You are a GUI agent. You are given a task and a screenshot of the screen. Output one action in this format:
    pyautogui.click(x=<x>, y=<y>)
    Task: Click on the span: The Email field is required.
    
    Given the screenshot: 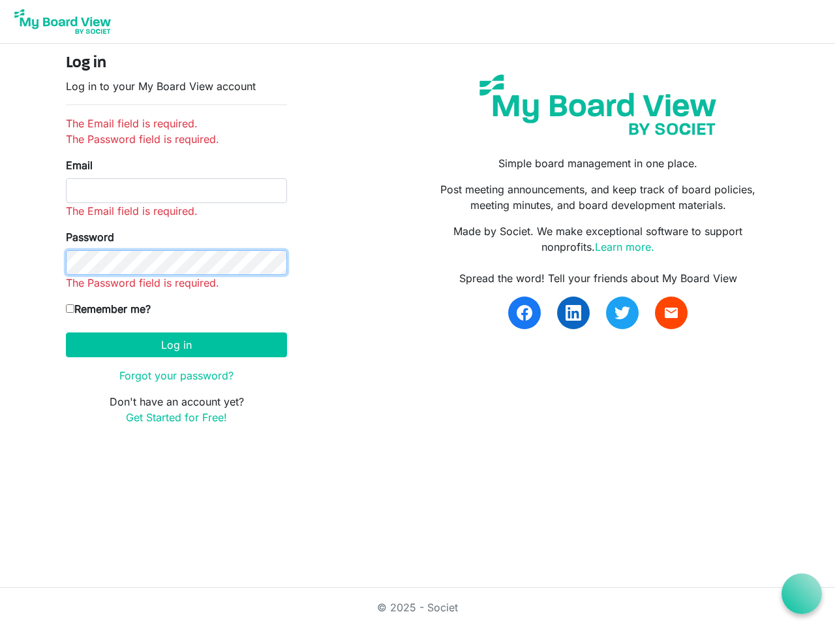 What is the action you would take?
    pyautogui.click(x=132, y=211)
    